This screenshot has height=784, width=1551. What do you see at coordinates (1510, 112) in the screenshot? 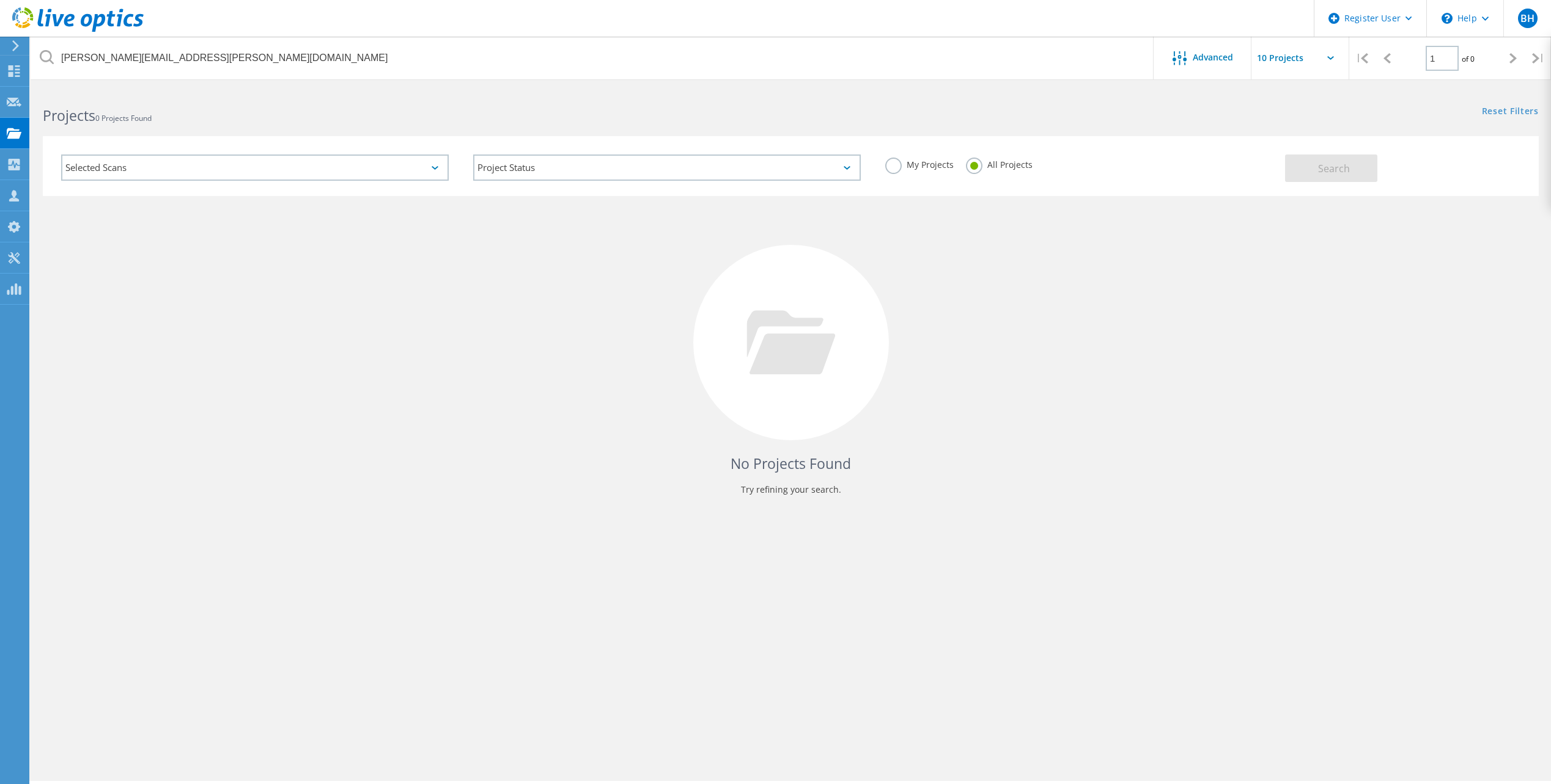
I see `a: Reset Filters` at bounding box center [1510, 112].